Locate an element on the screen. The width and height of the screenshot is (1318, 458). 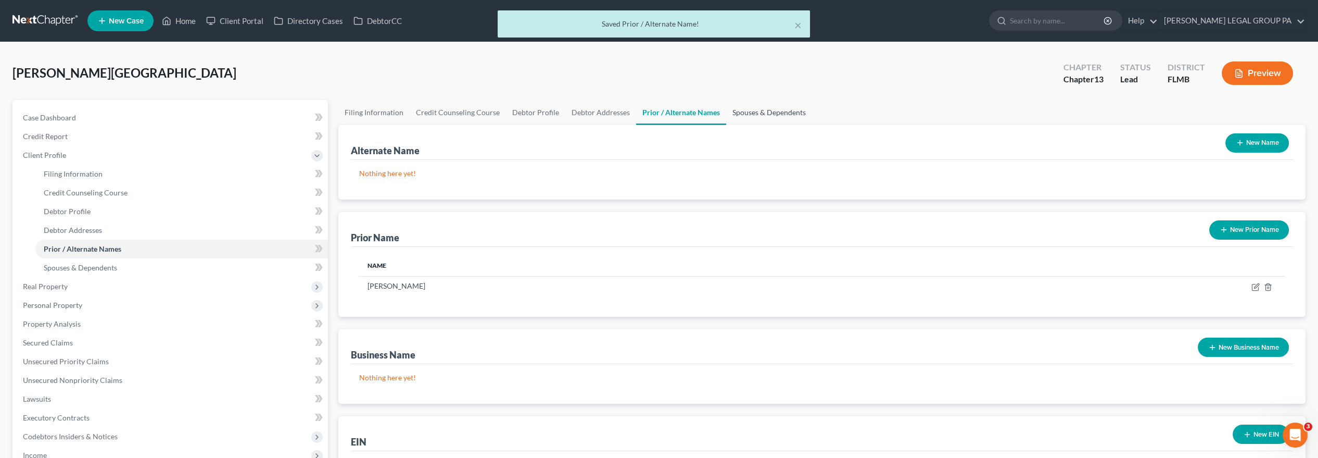
span: Executory Contracts is located at coordinates (56, 417).